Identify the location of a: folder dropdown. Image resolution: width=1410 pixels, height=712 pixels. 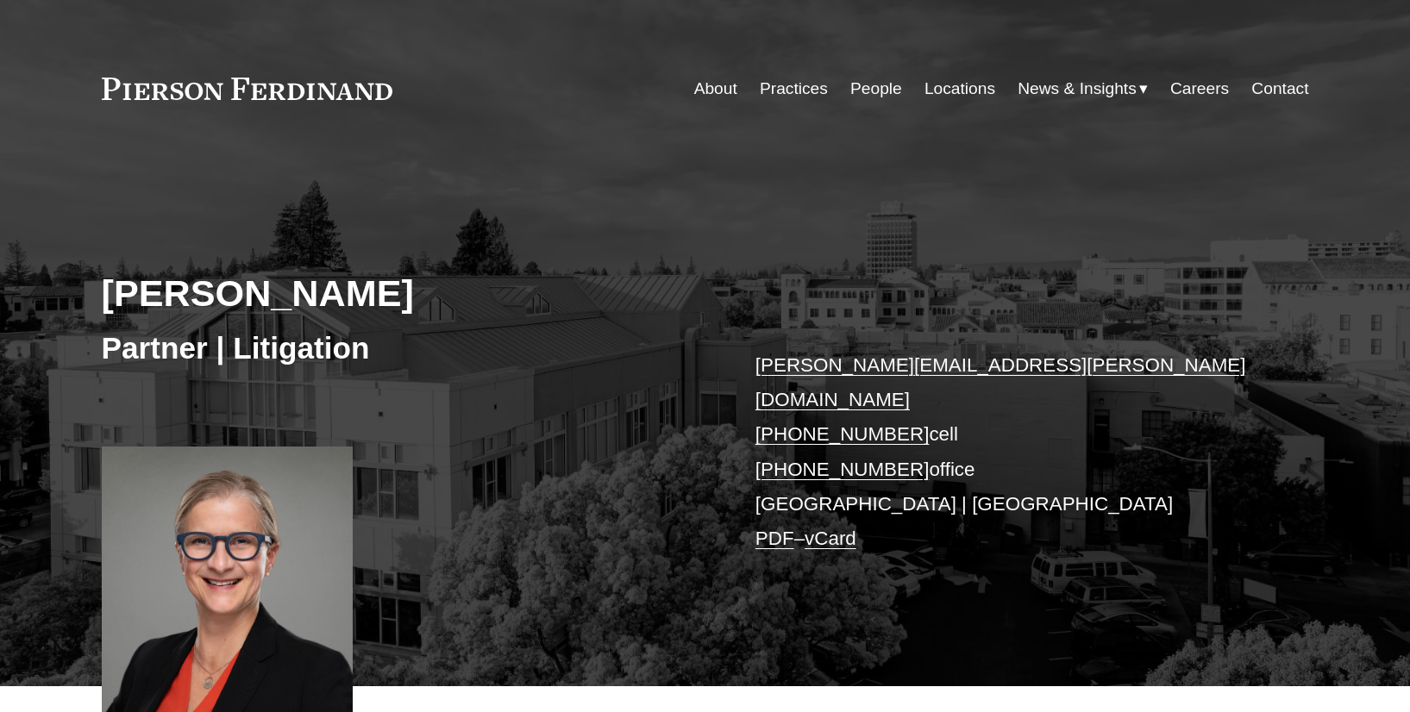
(1082, 89).